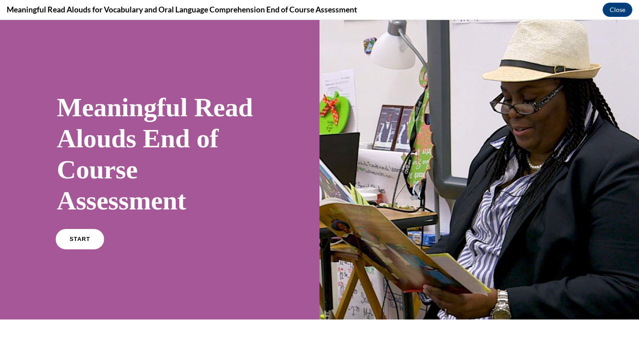 Image resolution: width=639 pixels, height=347 pixels. I want to click on button: Close, so click(618, 10).